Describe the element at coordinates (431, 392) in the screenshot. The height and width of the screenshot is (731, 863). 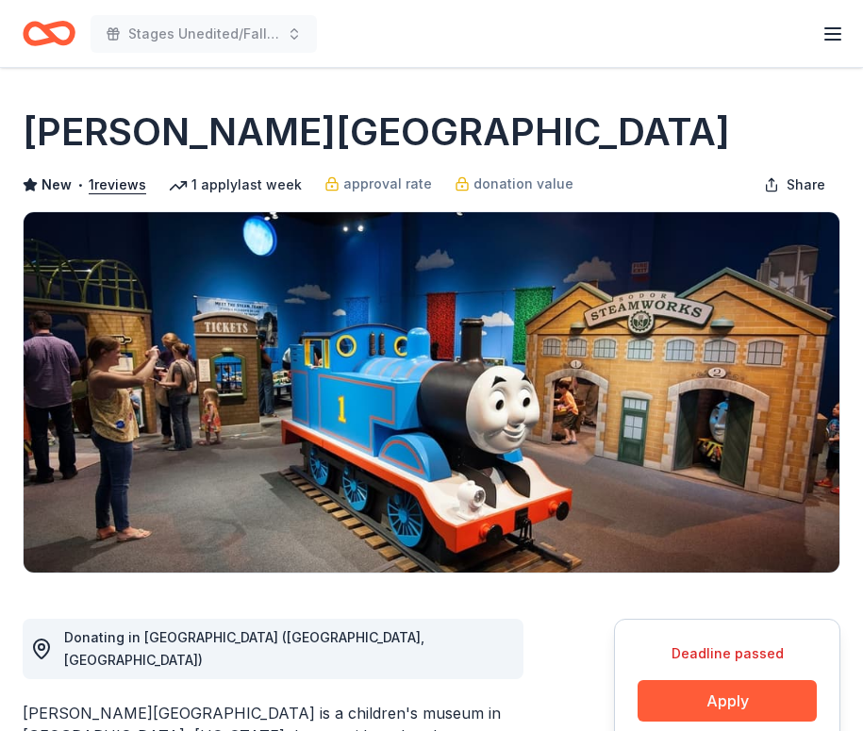
I see `img: Image for Kohl Children's Museum` at that location.